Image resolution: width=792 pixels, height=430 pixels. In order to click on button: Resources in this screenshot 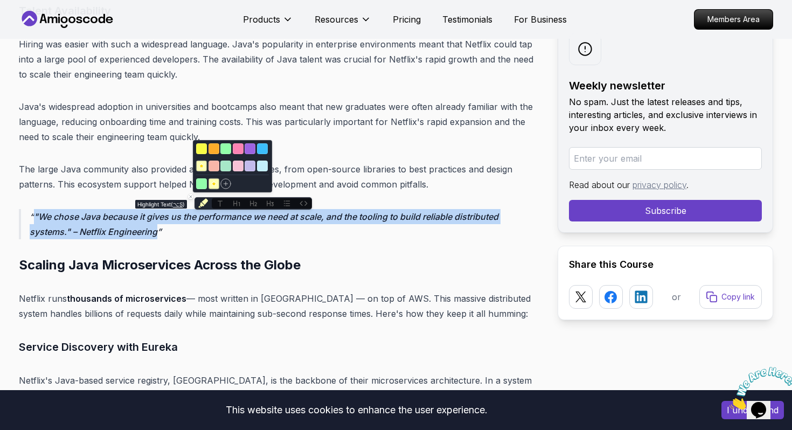, I will do `click(343, 24)`.